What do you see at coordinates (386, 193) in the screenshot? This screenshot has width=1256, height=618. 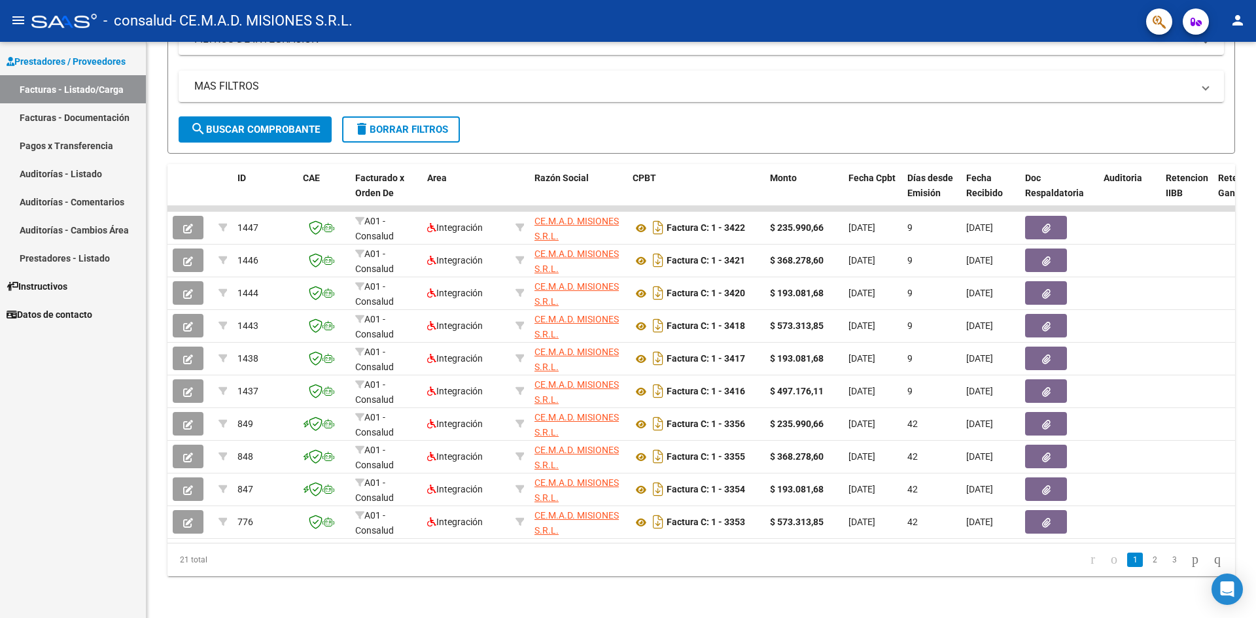 I see `datatable-header-cell: Facturado x Orden De` at bounding box center [386, 193].